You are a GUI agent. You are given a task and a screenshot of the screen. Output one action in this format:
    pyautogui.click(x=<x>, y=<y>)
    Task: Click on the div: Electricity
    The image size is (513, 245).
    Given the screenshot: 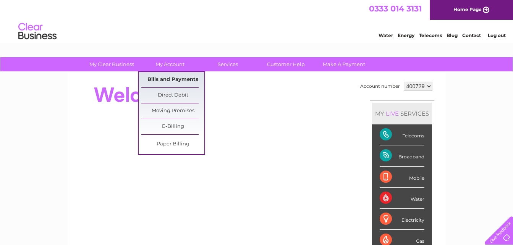 What is the action you would take?
    pyautogui.click(x=402, y=219)
    